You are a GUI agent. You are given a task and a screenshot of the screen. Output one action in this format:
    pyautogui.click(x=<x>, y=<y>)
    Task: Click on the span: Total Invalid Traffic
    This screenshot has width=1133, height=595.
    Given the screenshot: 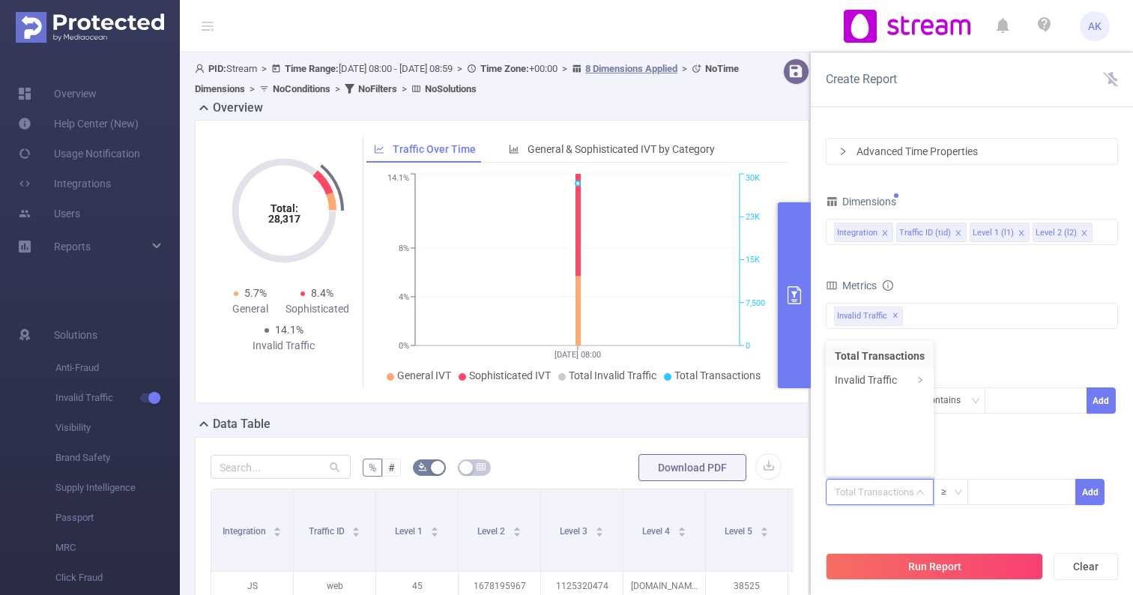 What is the action you would take?
    pyautogui.click(x=612, y=375)
    